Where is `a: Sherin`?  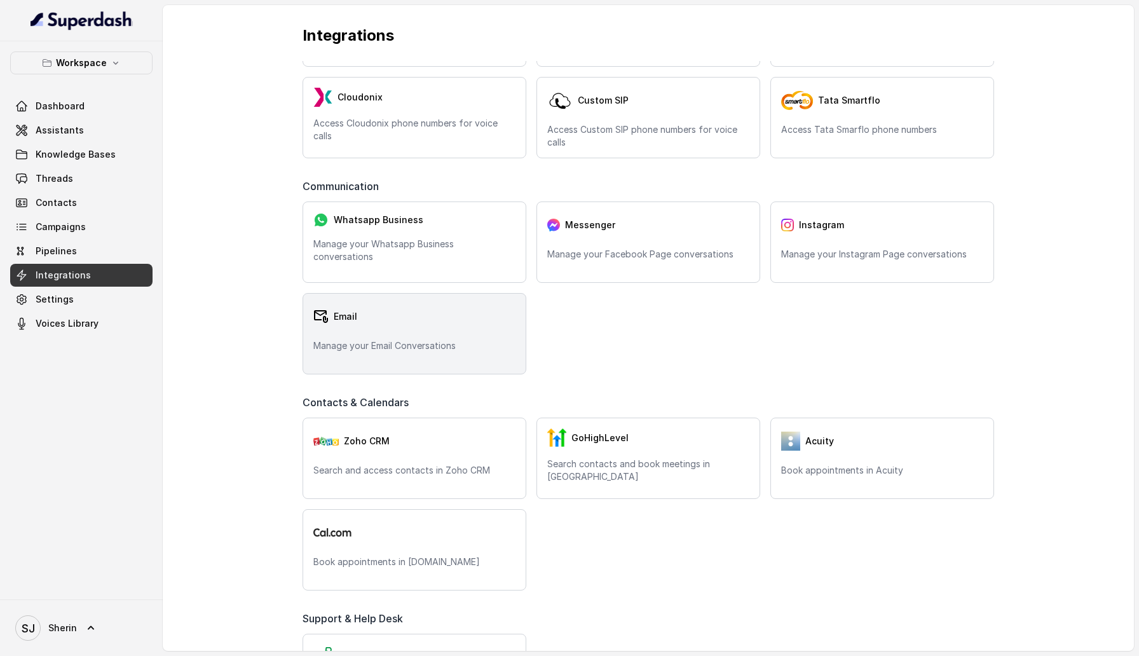
a: Sherin is located at coordinates (81, 628).